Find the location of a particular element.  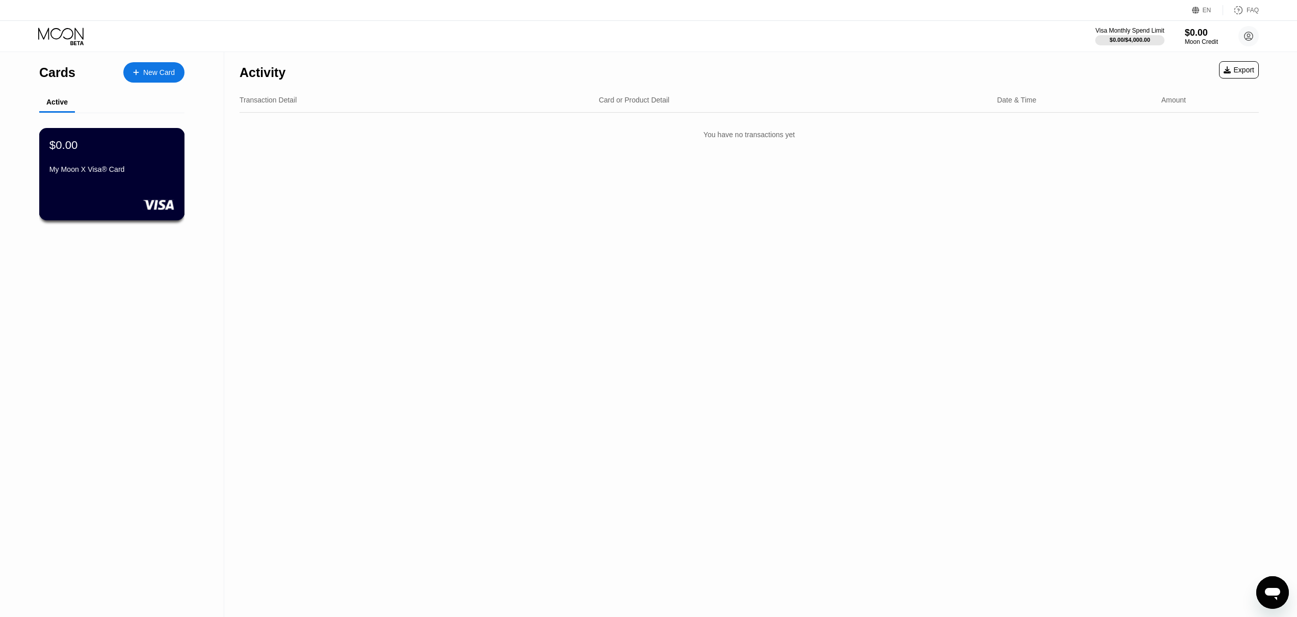

div: My Moon X Visa® Card is located at coordinates (112, 169).